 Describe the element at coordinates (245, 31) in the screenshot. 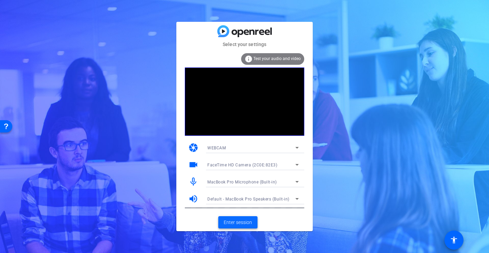

I see `img: blue-gradient.svg` at that location.